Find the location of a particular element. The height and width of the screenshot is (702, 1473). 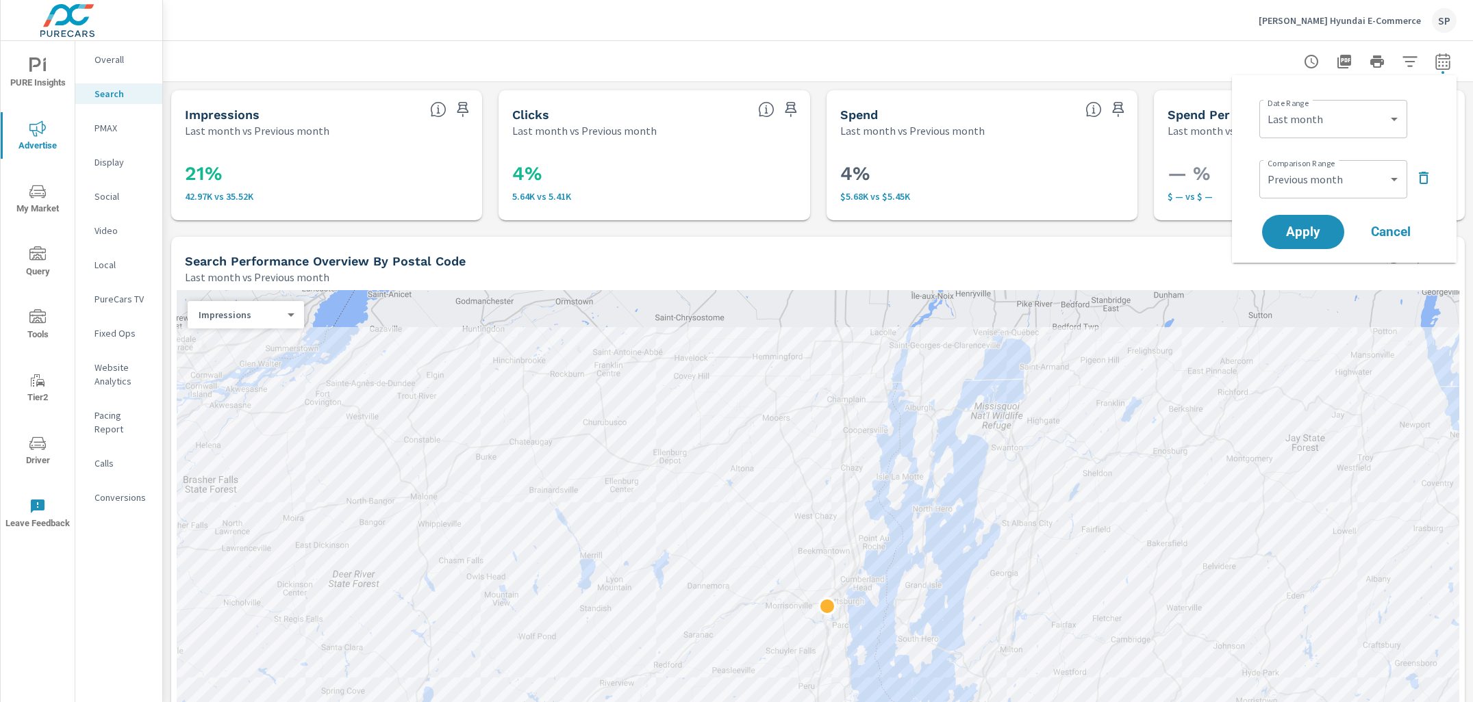

div: SP is located at coordinates (1444, 21).